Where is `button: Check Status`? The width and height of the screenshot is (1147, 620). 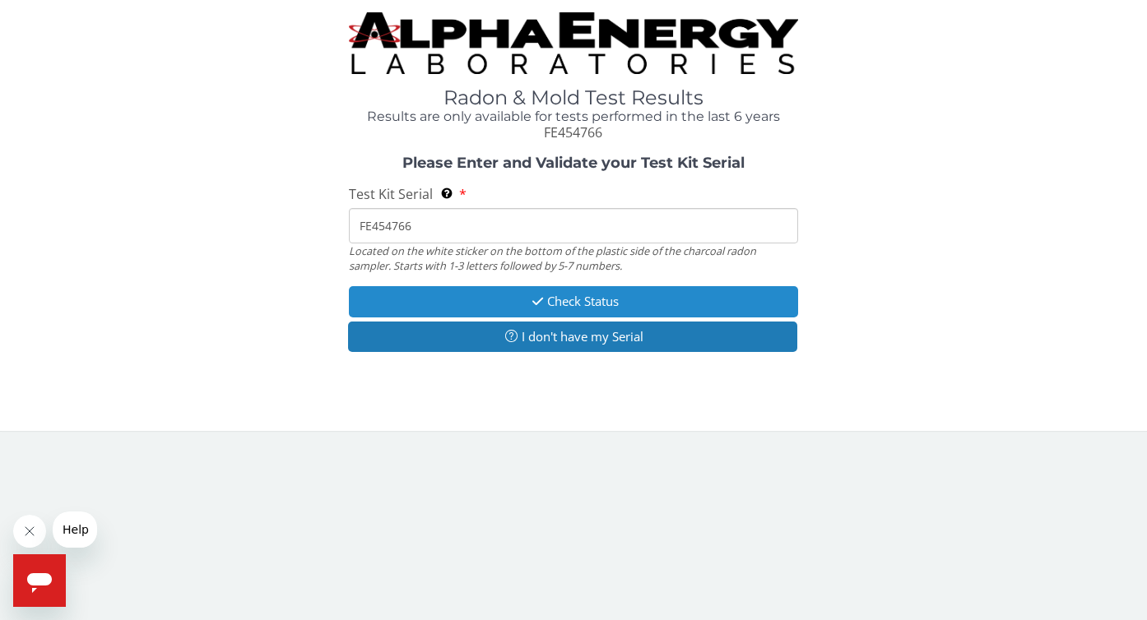
button: Check Status is located at coordinates (574, 301).